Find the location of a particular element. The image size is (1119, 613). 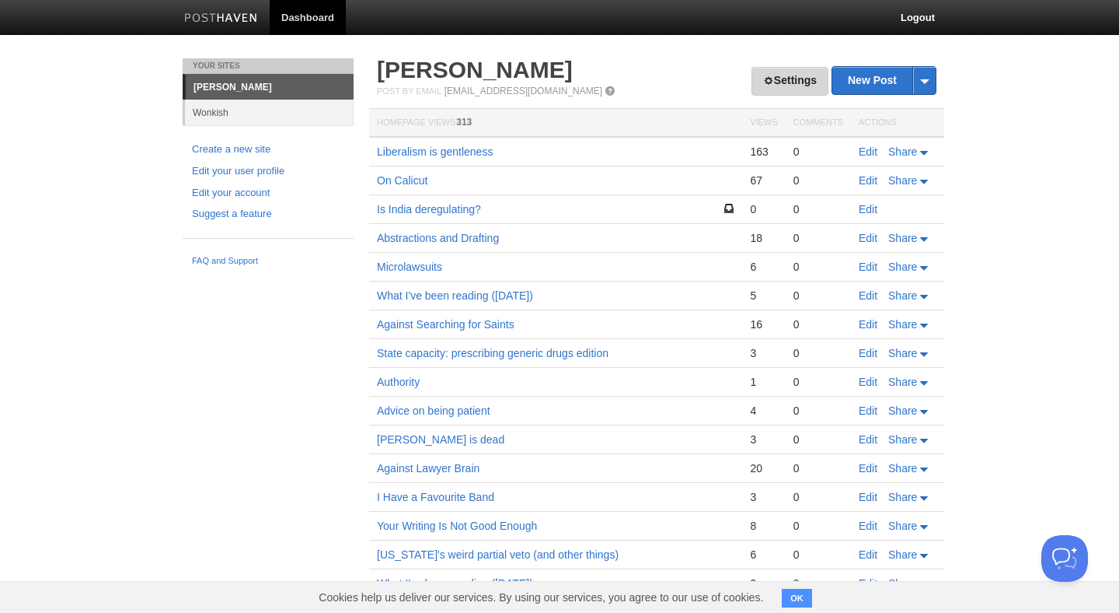

a: Edit your account is located at coordinates (268, 193).